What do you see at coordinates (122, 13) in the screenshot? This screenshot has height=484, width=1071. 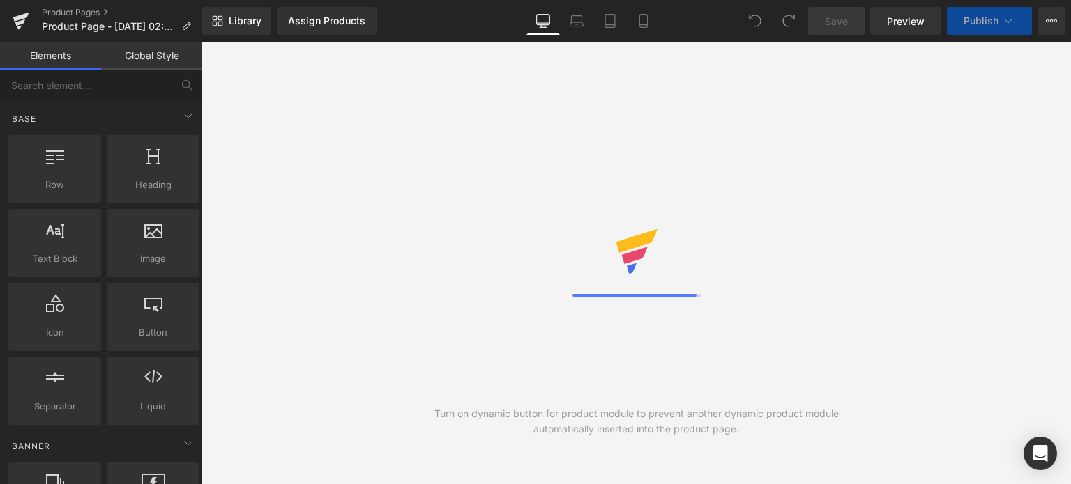 I see `a: Product Pages` at bounding box center [122, 13].